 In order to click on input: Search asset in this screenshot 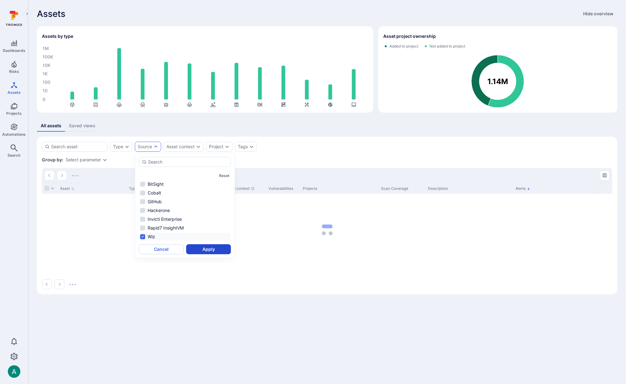, I will do `click(78, 147)`.